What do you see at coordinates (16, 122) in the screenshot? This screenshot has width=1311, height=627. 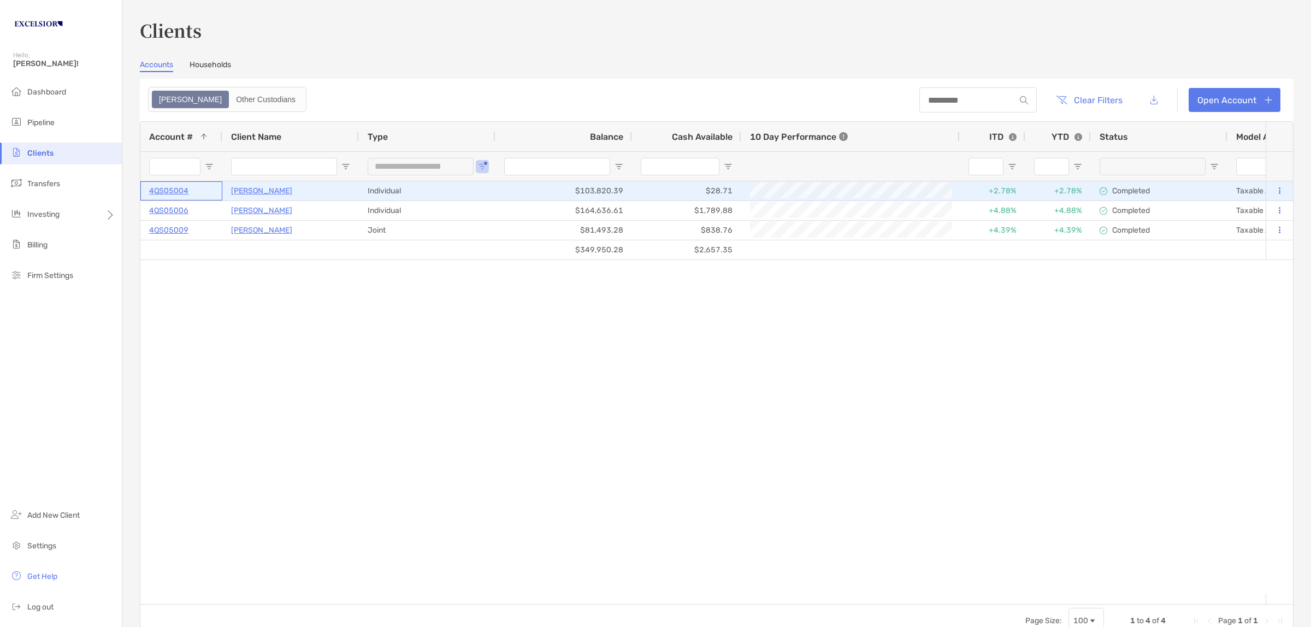 I see `img: pipeline icon` at bounding box center [16, 122].